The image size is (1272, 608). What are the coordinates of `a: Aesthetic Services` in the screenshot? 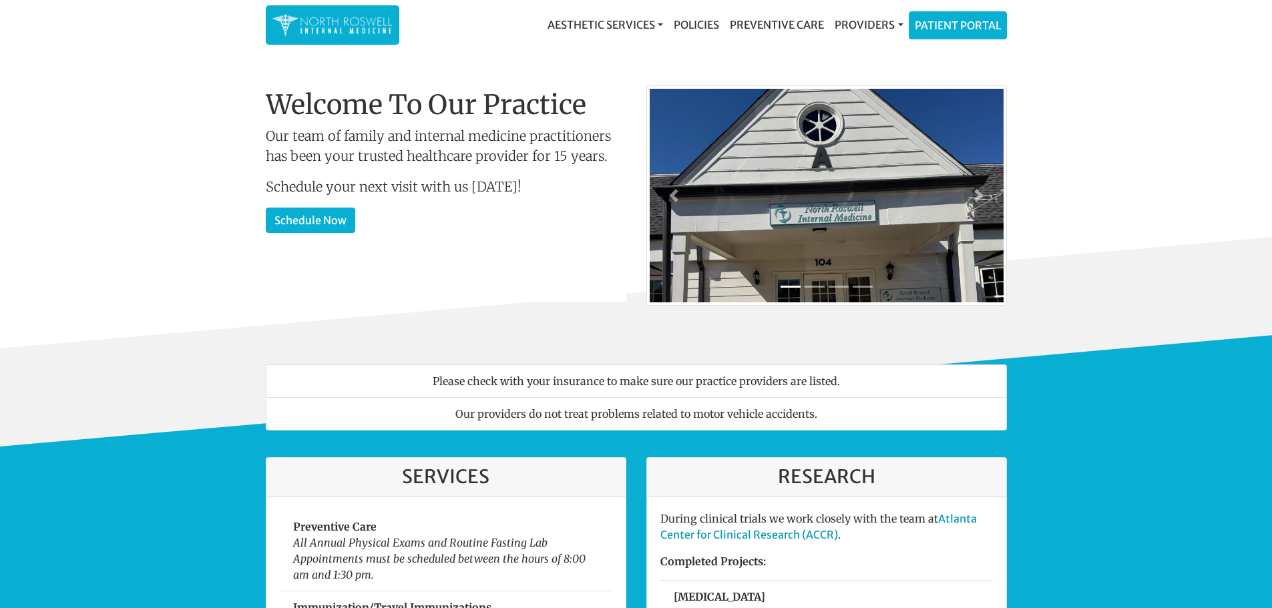 It's located at (605, 25).